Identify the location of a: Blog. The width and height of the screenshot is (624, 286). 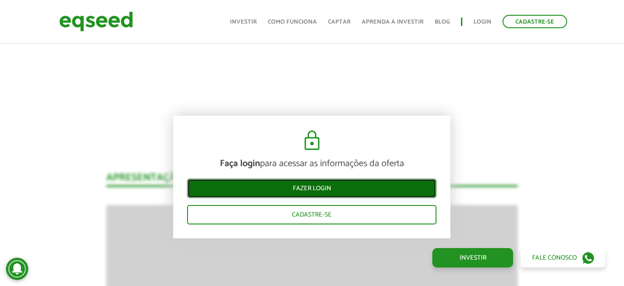
(442, 22).